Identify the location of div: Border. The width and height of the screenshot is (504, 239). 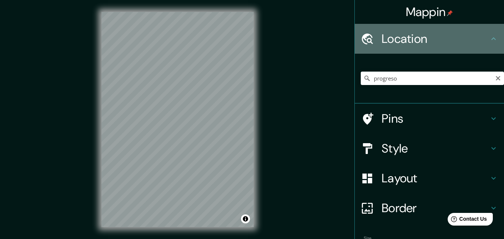
(430, 208).